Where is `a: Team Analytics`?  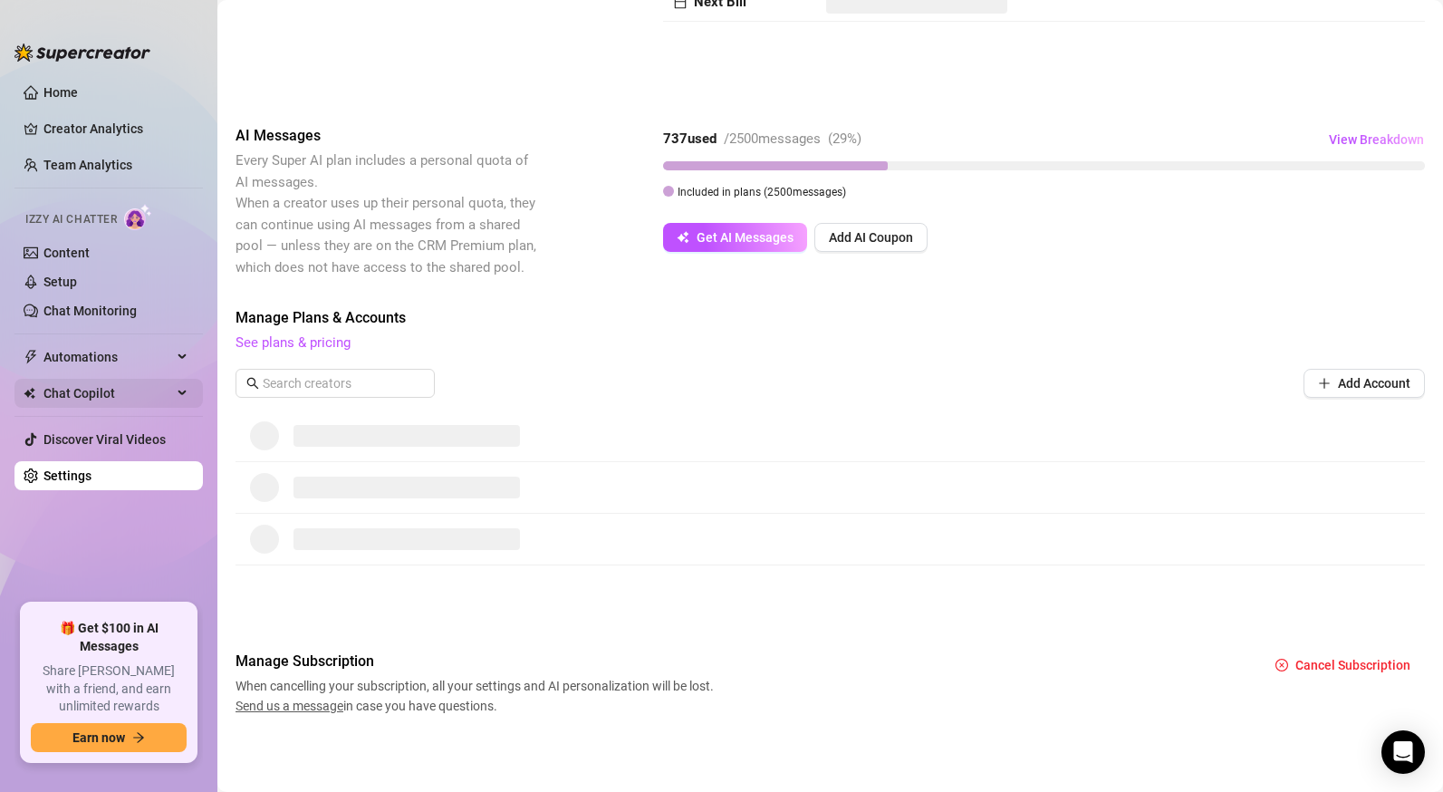
a: Team Analytics is located at coordinates (88, 165).